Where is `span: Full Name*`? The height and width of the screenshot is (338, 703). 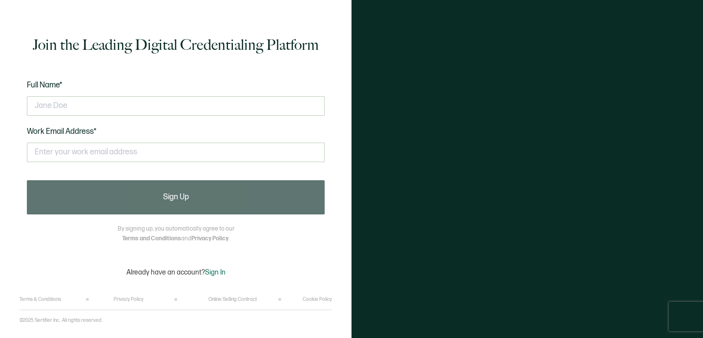
span: Full Name* is located at coordinates (44, 85).